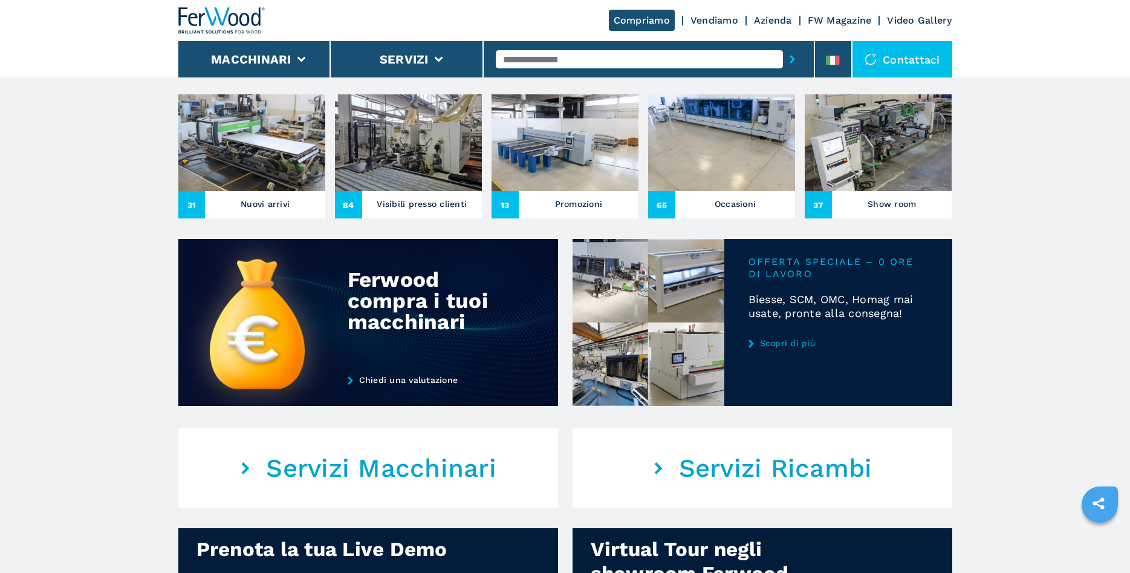 This screenshot has height=573, width=1130. Describe the element at coordinates (222, 21) in the screenshot. I see `img: Ferwood` at that location.